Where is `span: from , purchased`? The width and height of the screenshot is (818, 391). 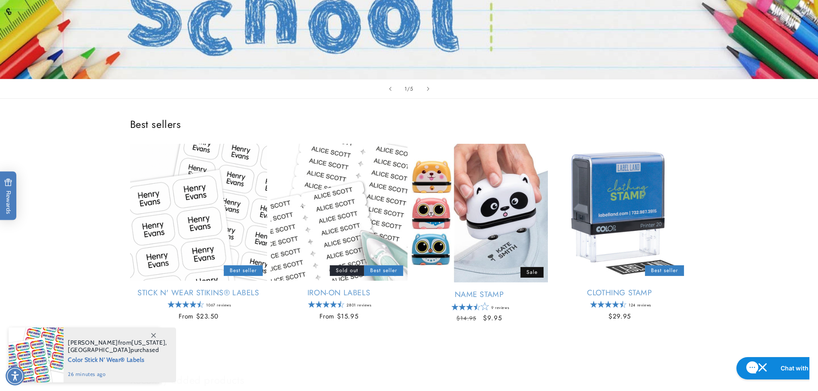 span: from , purchased is located at coordinates (117, 346).